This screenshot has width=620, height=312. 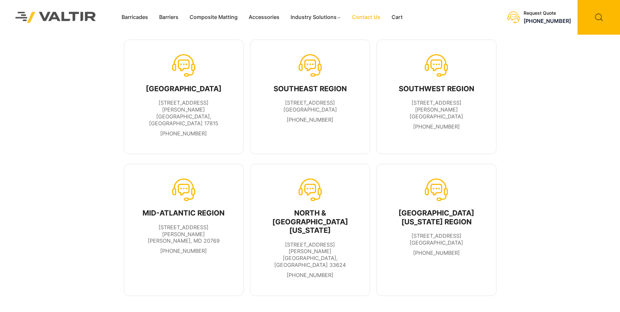 What do you see at coordinates (366, 17) in the screenshot?
I see `a: Contact Us` at bounding box center [366, 17].